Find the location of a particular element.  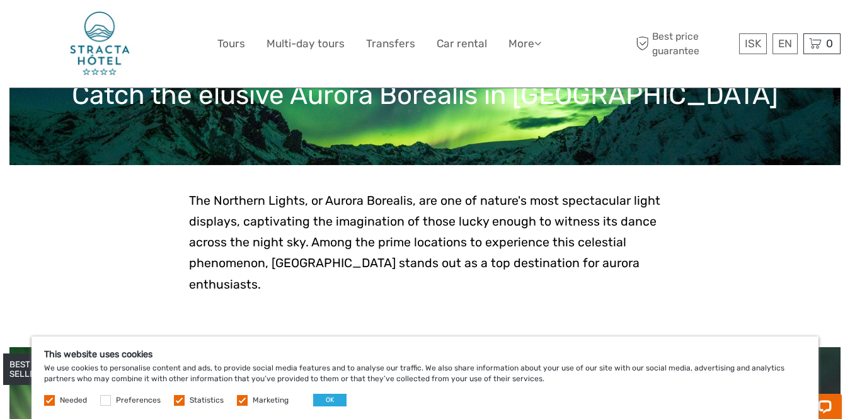

span: ISK is located at coordinates (753, 43).